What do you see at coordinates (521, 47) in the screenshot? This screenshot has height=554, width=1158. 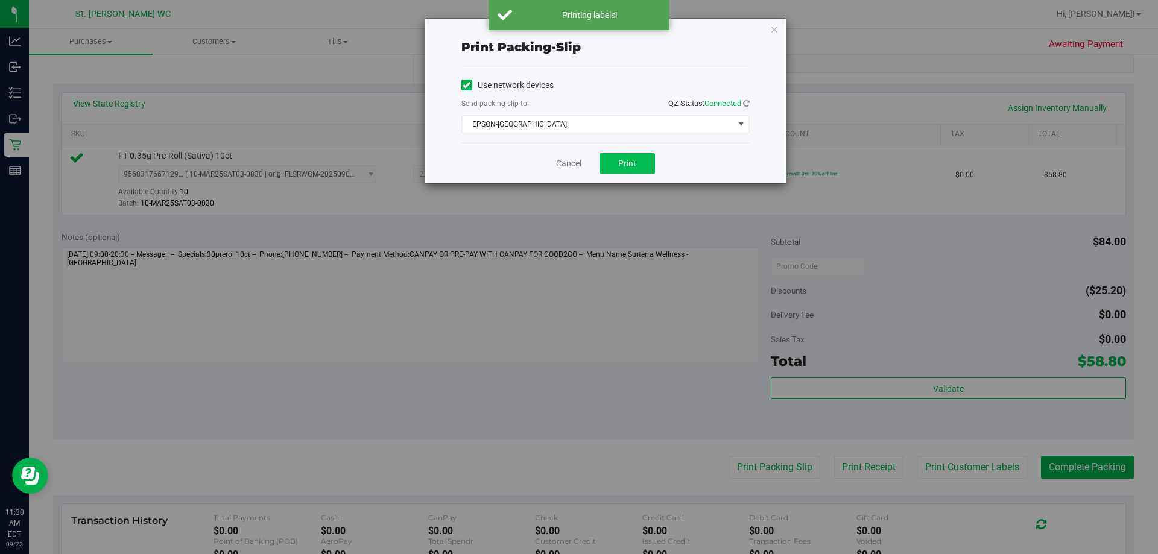 I see `span: Print packing-slip` at bounding box center [521, 47].